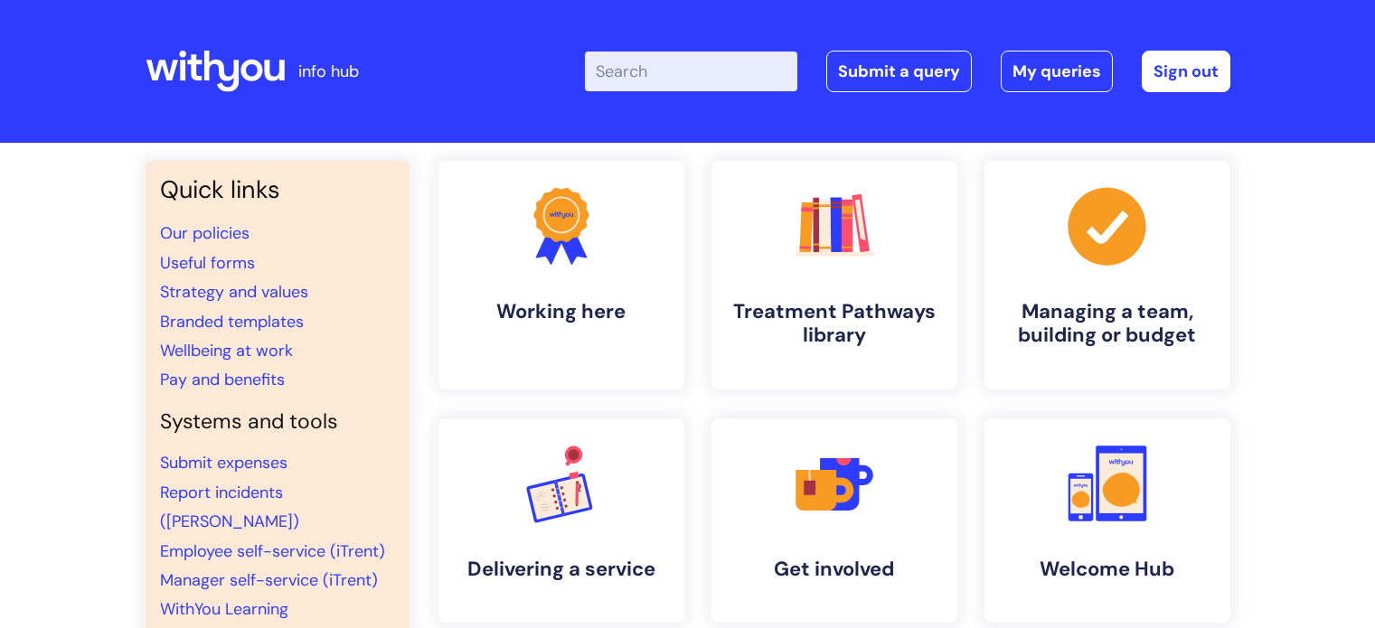 The height and width of the screenshot is (628, 1375). I want to click on a: WithYou Learning, so click(224, 609).